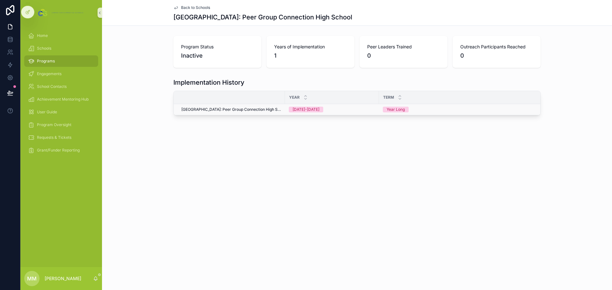  Describe the element at coordinates (49, 74) in the screenshot. I see `span: Engagements` at that location.